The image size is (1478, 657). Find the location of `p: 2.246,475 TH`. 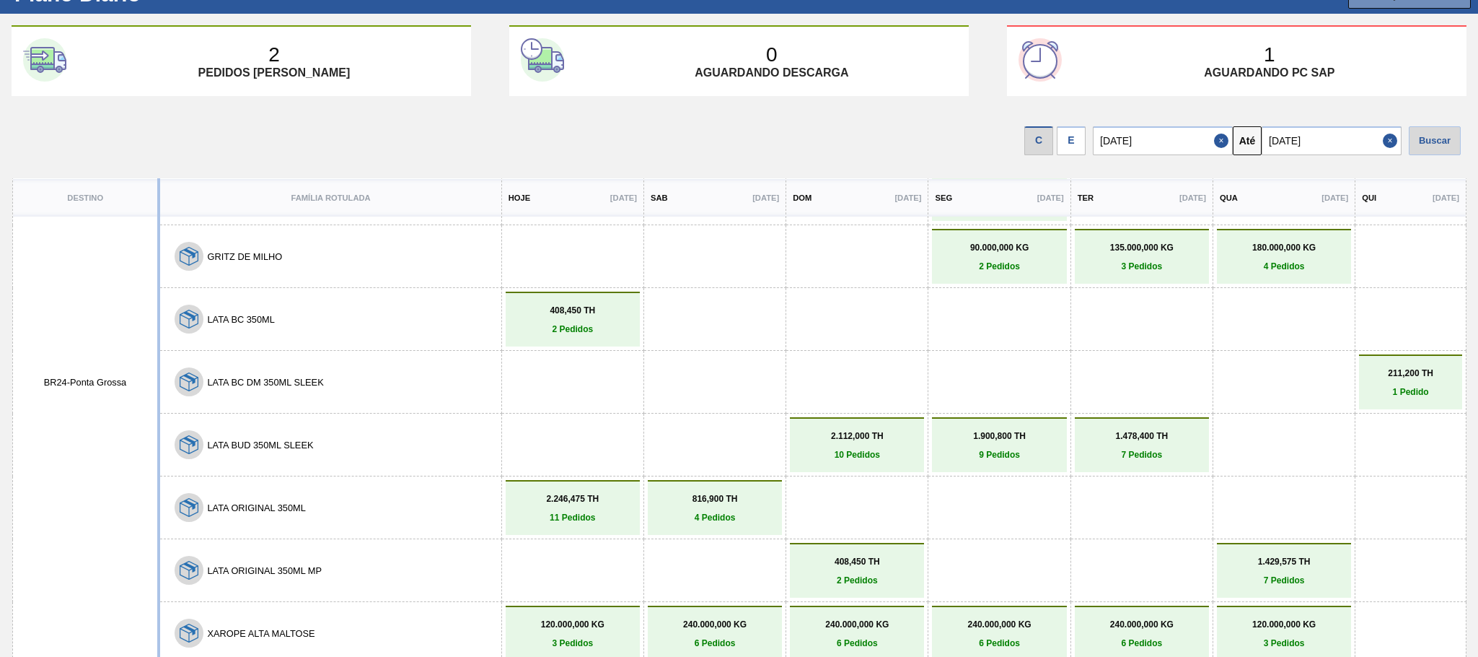

p: 2.246,475 TH is located at coordinates (573, 499).